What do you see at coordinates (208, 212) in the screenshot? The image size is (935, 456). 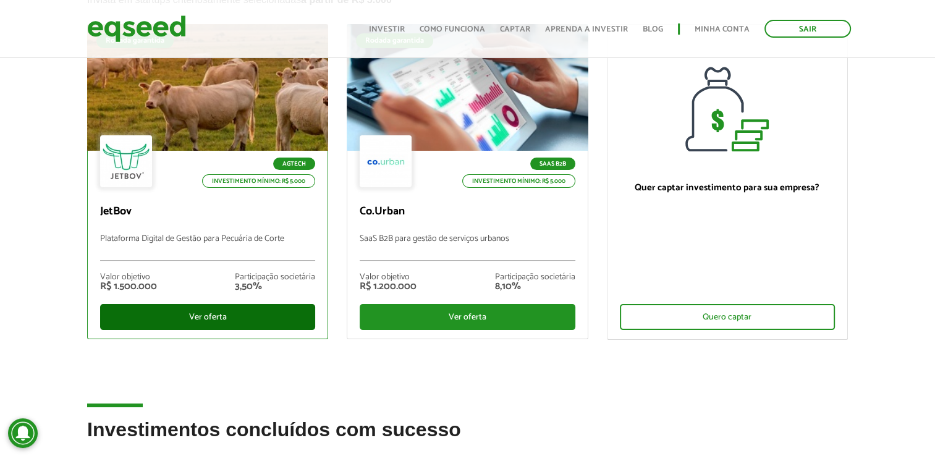 I see `p: JetBov` at bounding box center [208, 212].